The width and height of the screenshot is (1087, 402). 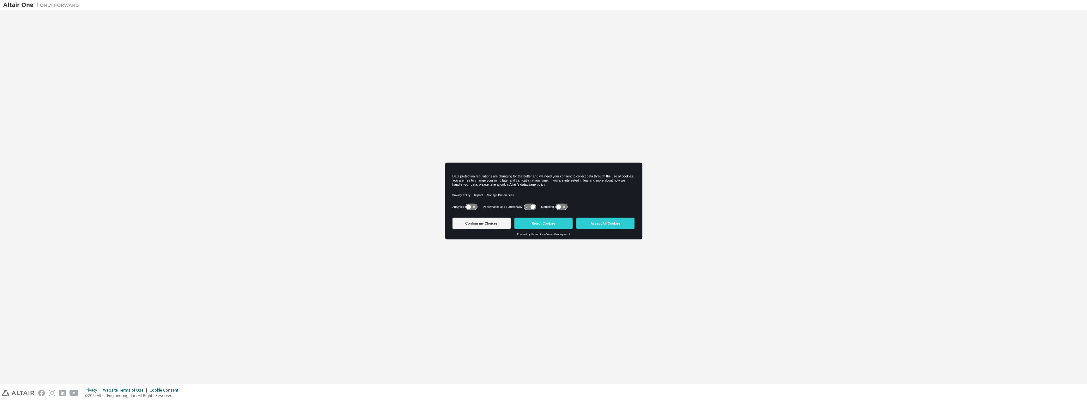 What do you see at coordinates (52, 392) in the screenshot?
I see `img: instagram.svg` at bounding box center [52, 392].